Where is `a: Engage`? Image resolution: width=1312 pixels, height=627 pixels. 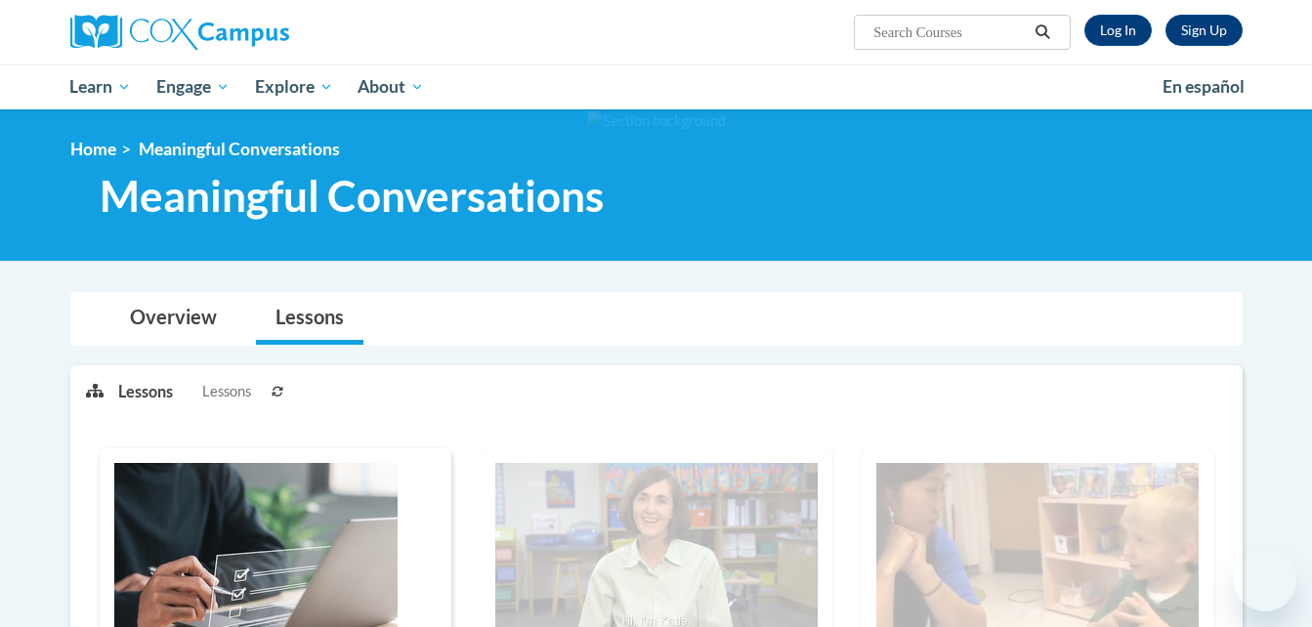
a: Engage is located at coordinates (192, 87).